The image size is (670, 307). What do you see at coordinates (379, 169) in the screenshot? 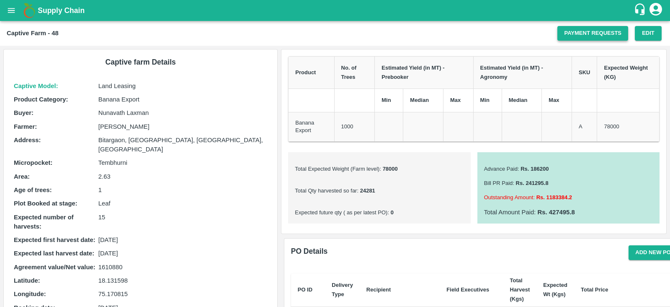
I see `p: Total Expected Weight (Farm level) :` at bounding box center [379, 169].